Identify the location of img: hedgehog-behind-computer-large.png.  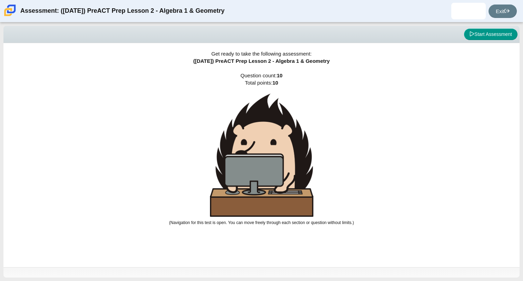
(262, 155).